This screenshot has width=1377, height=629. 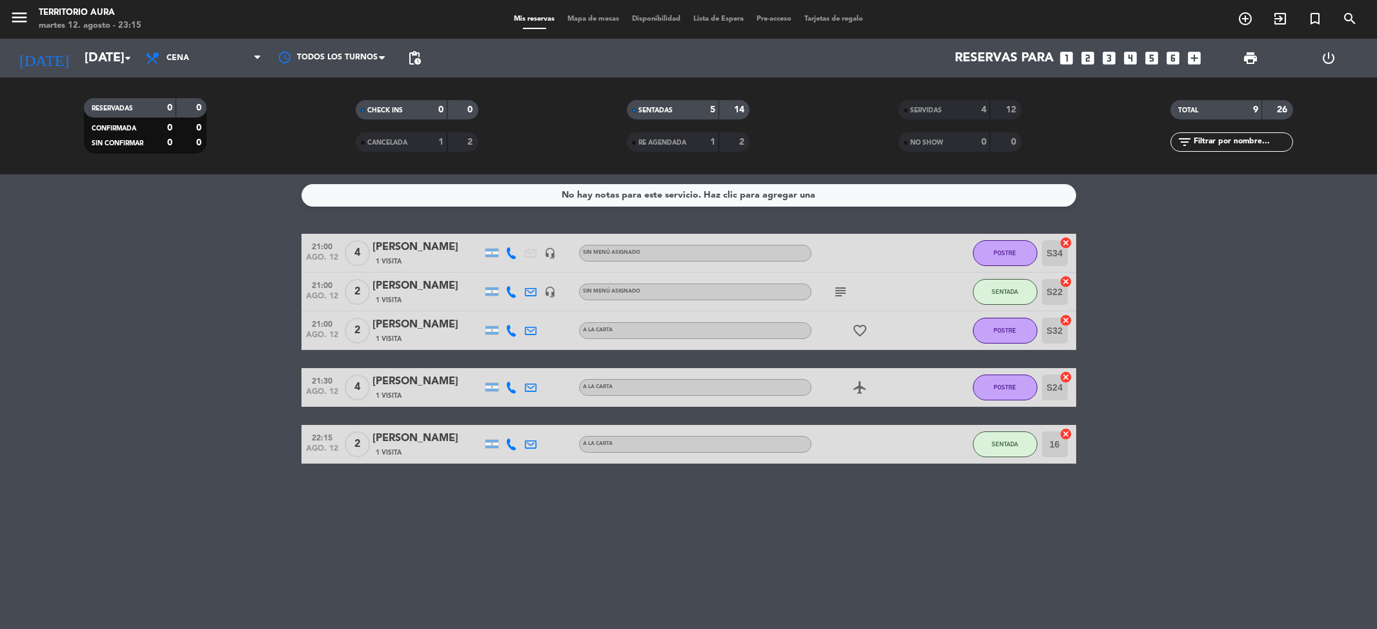 What do you see at coordinates (357, 253) in the screenshot?
I see `span: 4` at bounding box center [357, 253].